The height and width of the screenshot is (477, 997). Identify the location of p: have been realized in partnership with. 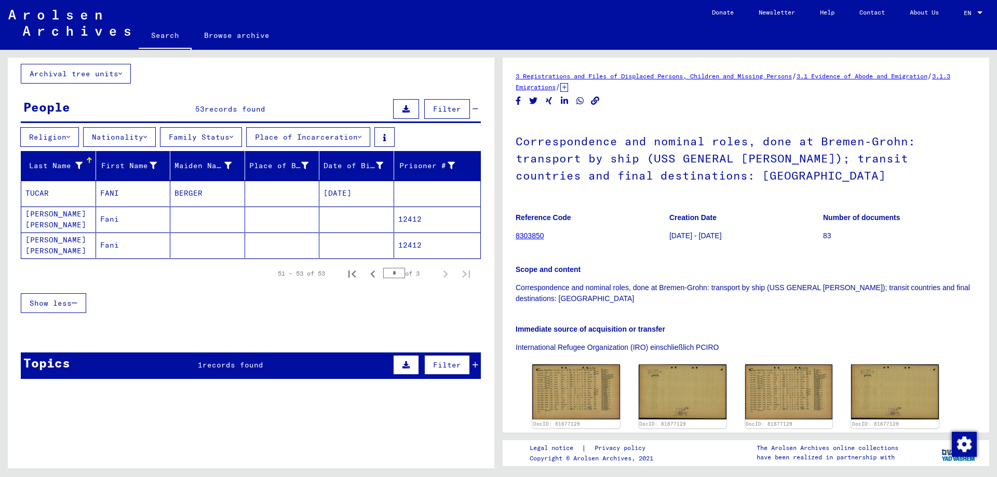
(828, 458).